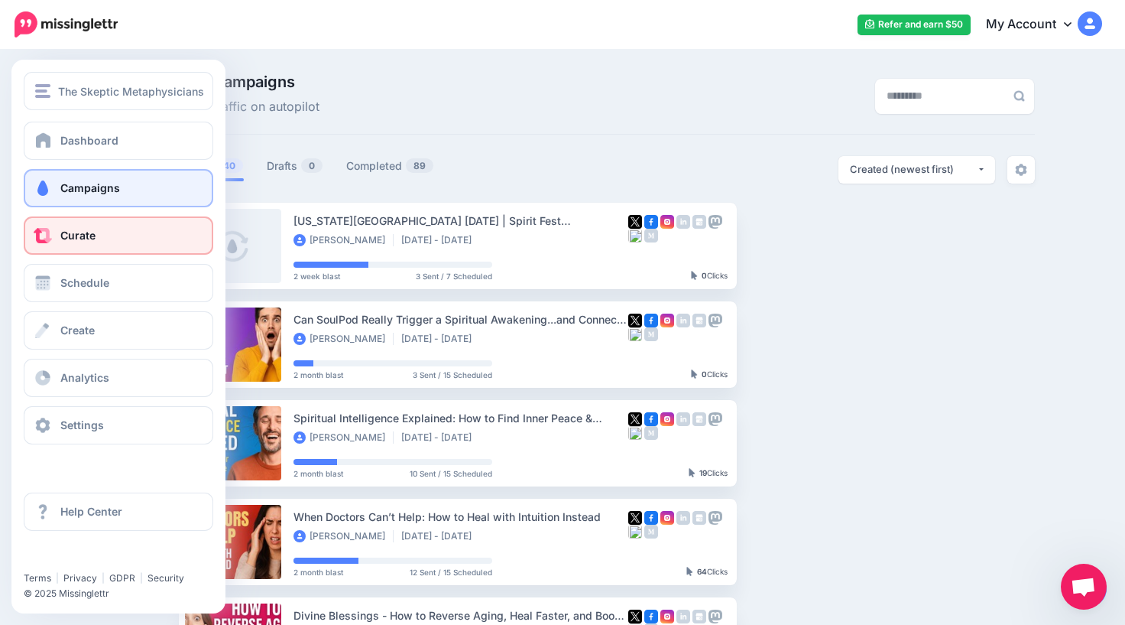 The image size is (1125, 625). Describe the element at coordinates (122, 577) in the screenshot. I see `a: GDPR` at that location.